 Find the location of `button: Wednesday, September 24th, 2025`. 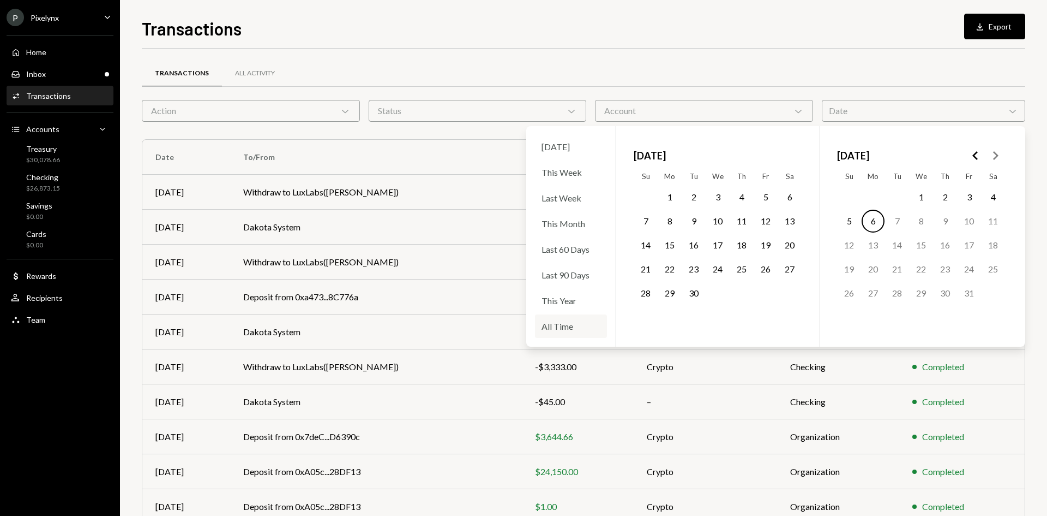

button: Wednesday, September 24th, 2025 is located at coordinates (718, 269).